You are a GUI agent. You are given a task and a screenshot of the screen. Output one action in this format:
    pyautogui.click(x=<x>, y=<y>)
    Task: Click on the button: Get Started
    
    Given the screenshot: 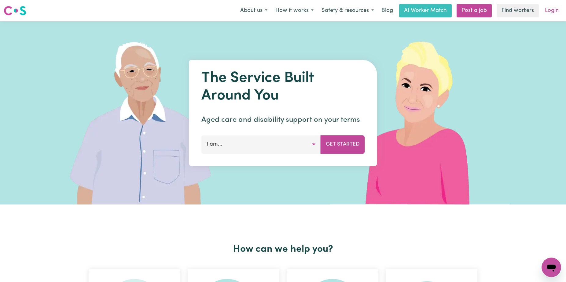 What is the action you would take?
    pyautogui.click(x=342, y=144)
    